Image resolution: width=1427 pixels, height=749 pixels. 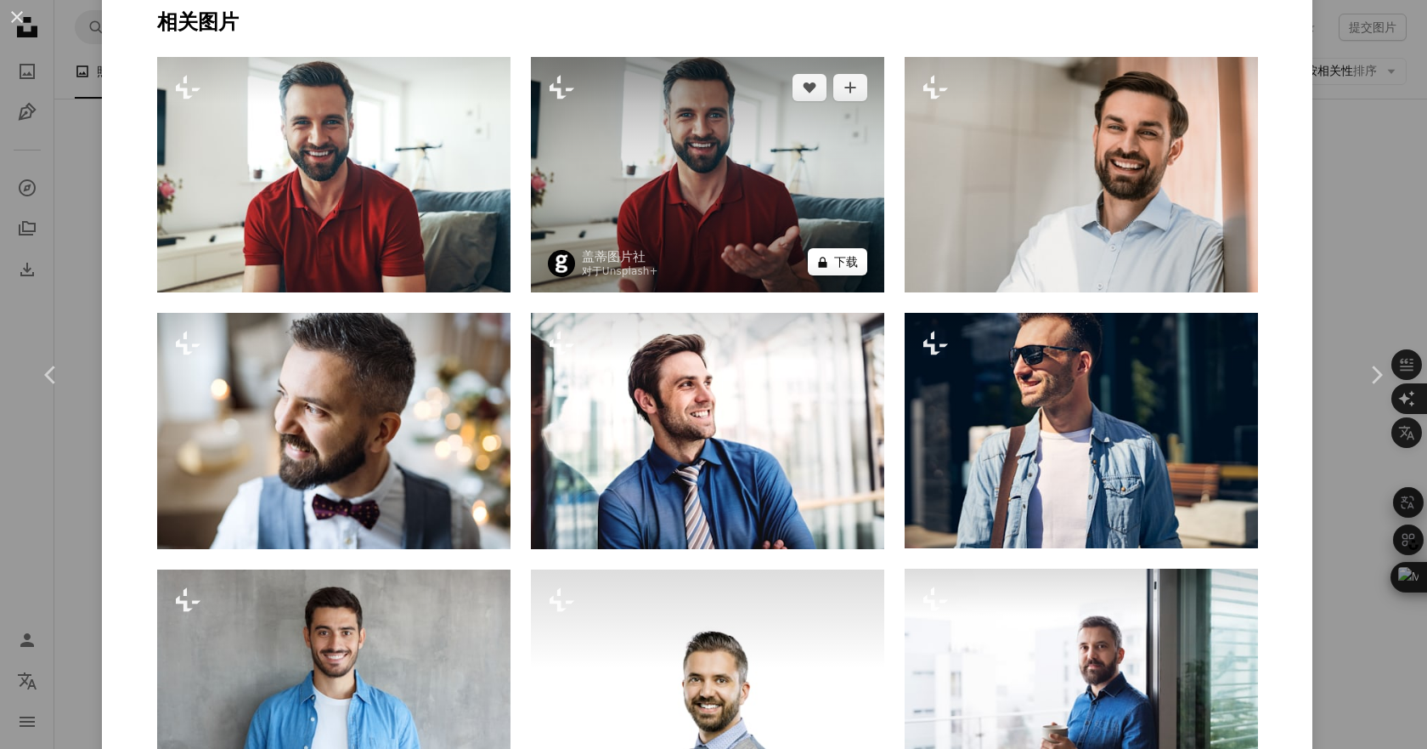 I want to click on font: Unsplash+, so click(x=630, y=271).